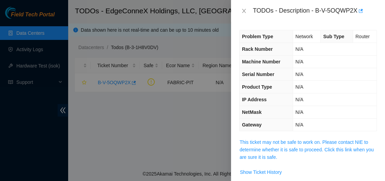  I want to click on button: Show Ticket History, so click(260, 172).